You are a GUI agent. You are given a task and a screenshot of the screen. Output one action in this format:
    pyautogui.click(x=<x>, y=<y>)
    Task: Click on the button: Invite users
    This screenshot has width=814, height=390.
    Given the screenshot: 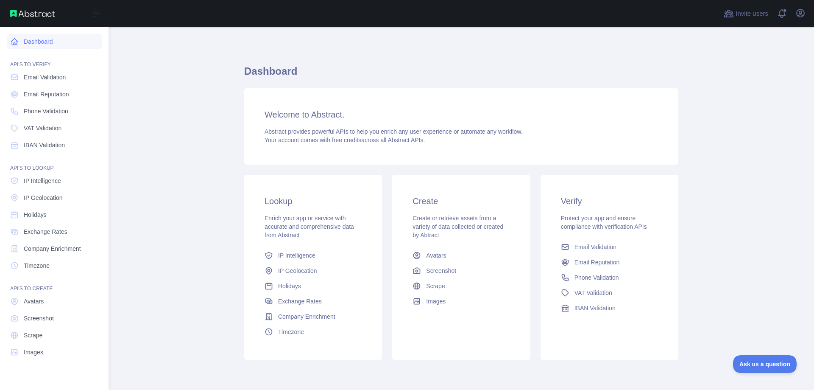 What is the action you would take?
    pyautogui.click(x=746, y=14)
    